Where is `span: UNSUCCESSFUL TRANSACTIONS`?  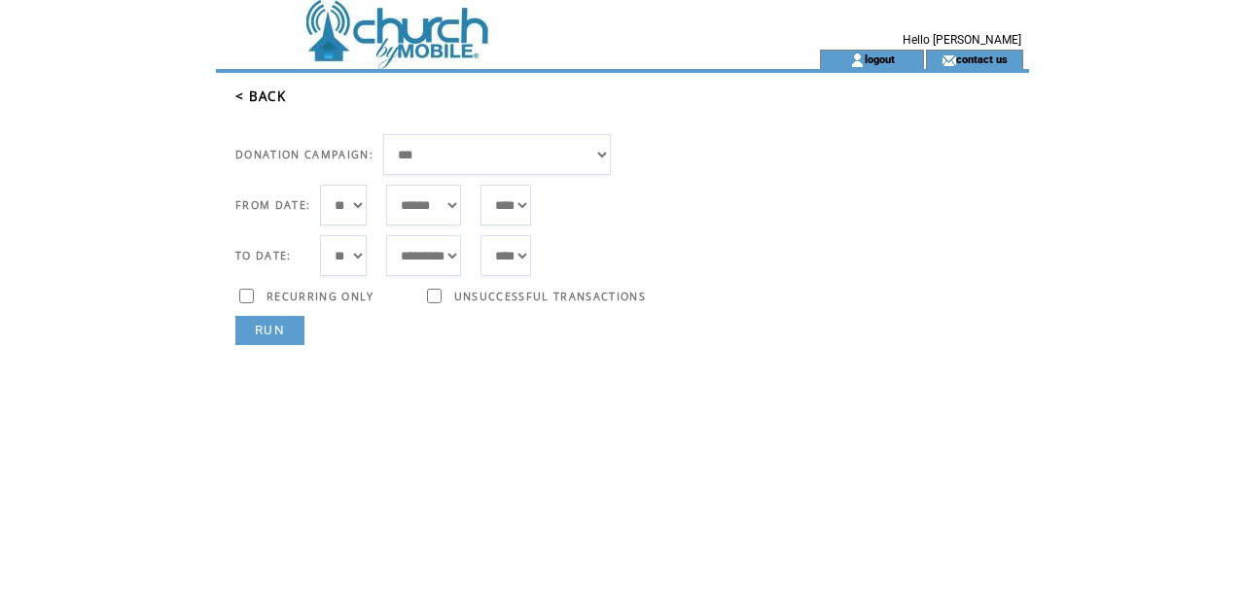
span: UNSUCCESSFUL TRANSACTIONS is located at coordinates (549, 297).